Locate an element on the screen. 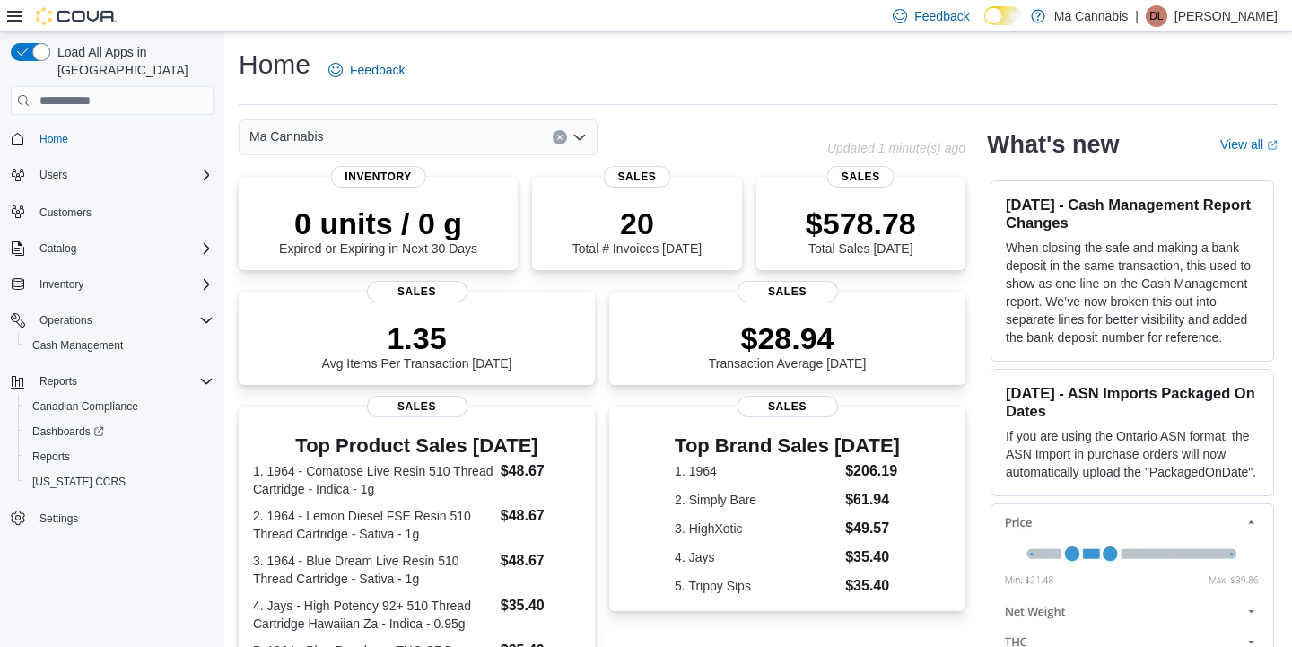 Image resolution: width=1292 pixels, height=647 pixels. a: View allExternal link is located at coordinates (1249, 144).